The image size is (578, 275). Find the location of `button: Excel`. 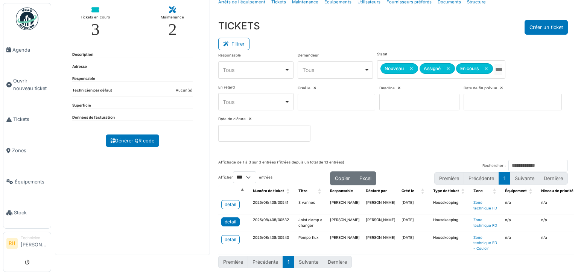

button: Excel is located at coordinates (365, 178).